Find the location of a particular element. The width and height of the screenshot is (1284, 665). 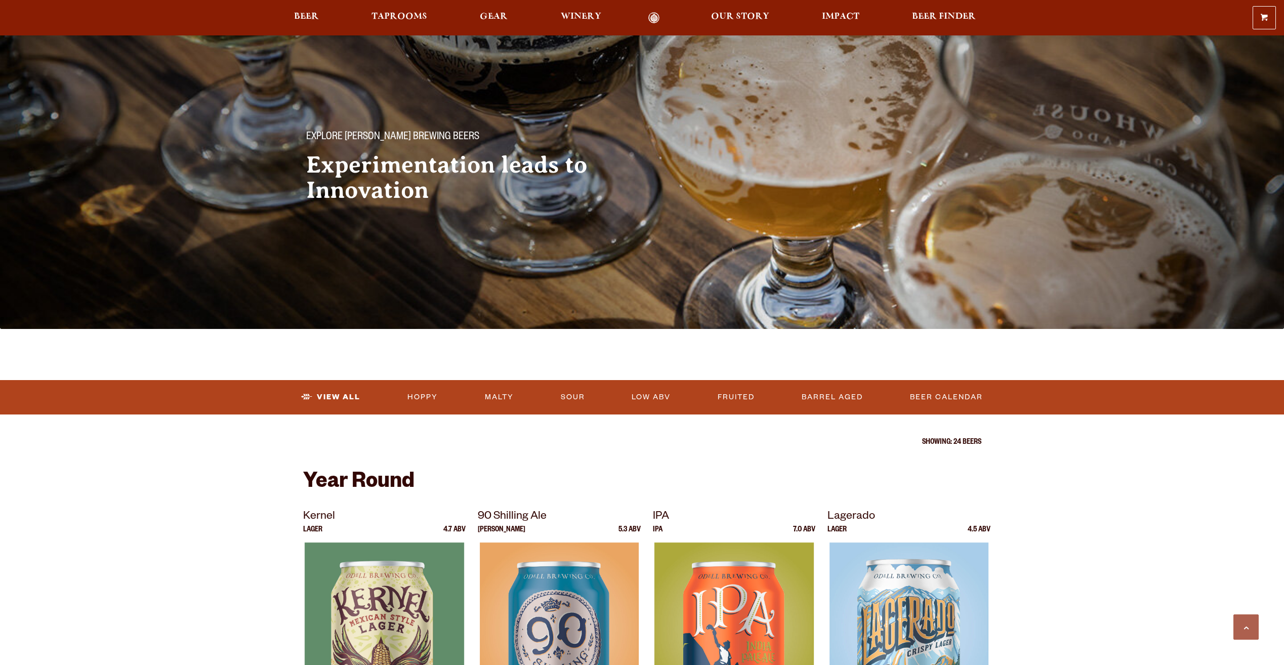

p: 5.3 ABV is located at coordinates (630, 535).